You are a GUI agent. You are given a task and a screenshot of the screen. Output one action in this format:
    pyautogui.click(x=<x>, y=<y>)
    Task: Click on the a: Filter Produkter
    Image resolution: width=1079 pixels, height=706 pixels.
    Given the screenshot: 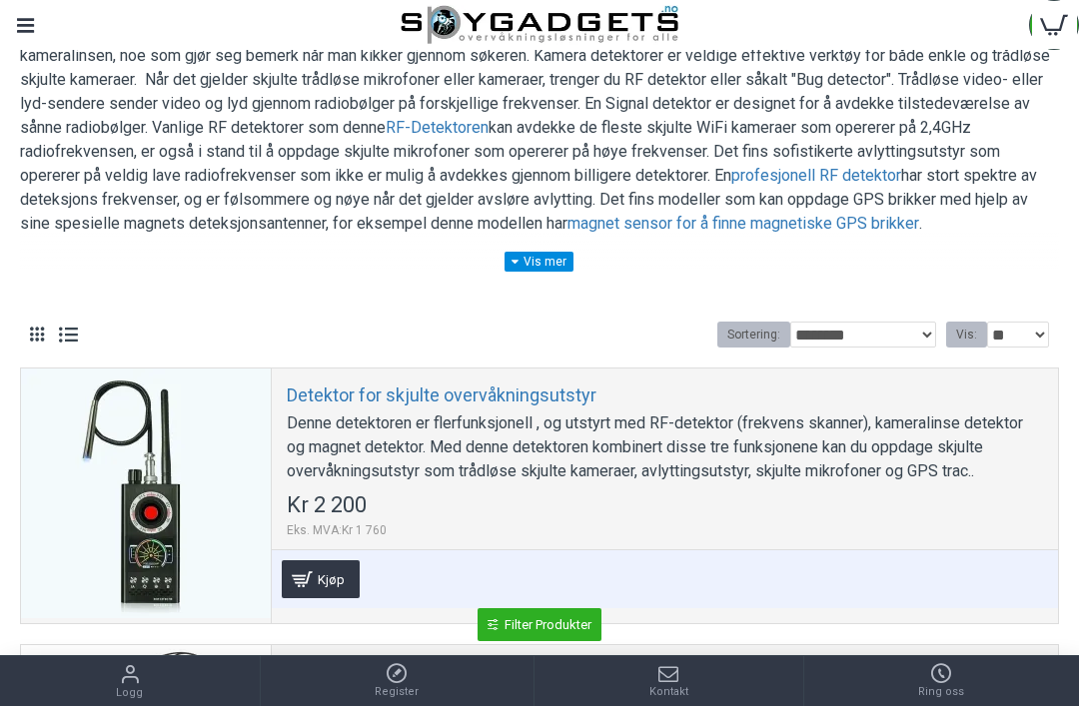 What is the action you would take?
    pyautogui.click(x=539, y=624)
    